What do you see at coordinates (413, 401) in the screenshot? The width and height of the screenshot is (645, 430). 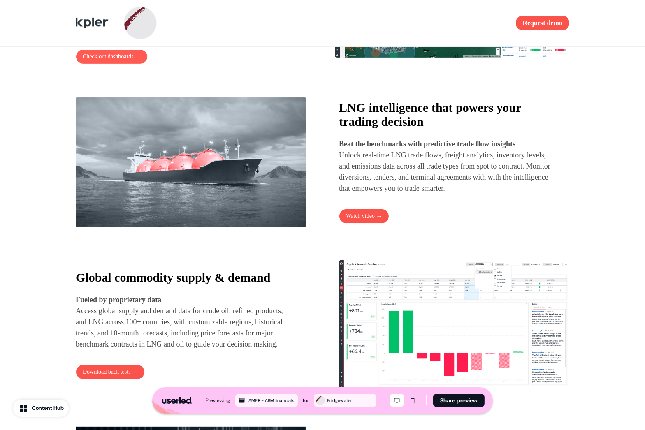 I see `button: Mobile mode` at bounding box center [413, 401].